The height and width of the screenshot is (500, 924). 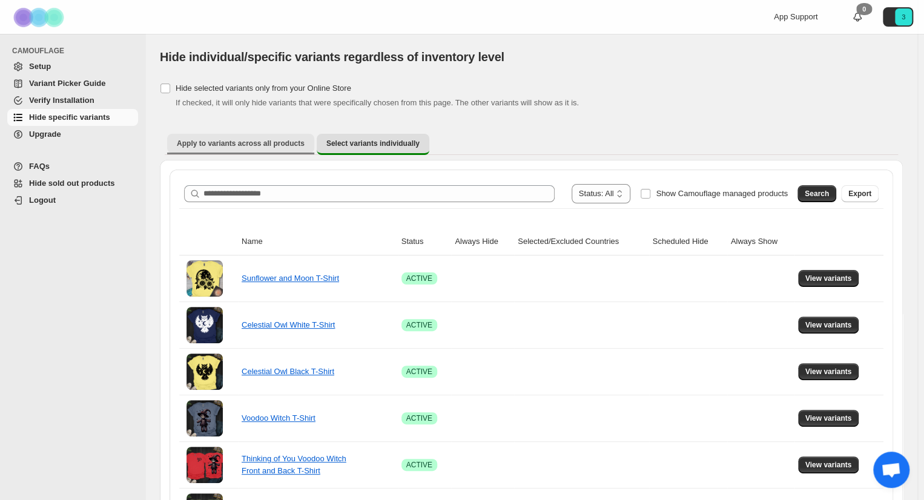 What do you see at coordinates (240, 143) in the screenshot?
I see `span: Apply to variants across all products` at bounding box center [240, 143].